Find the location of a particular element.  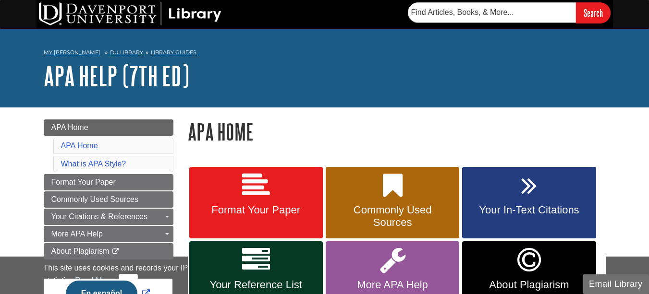

span: Your In-Text Citations is located at coordinates (529, 210).